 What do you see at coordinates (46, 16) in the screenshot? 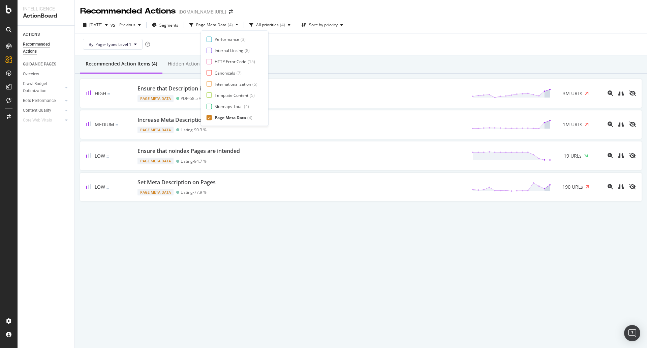
I see `div: ActionBoard` at bounding box center [46, 16].